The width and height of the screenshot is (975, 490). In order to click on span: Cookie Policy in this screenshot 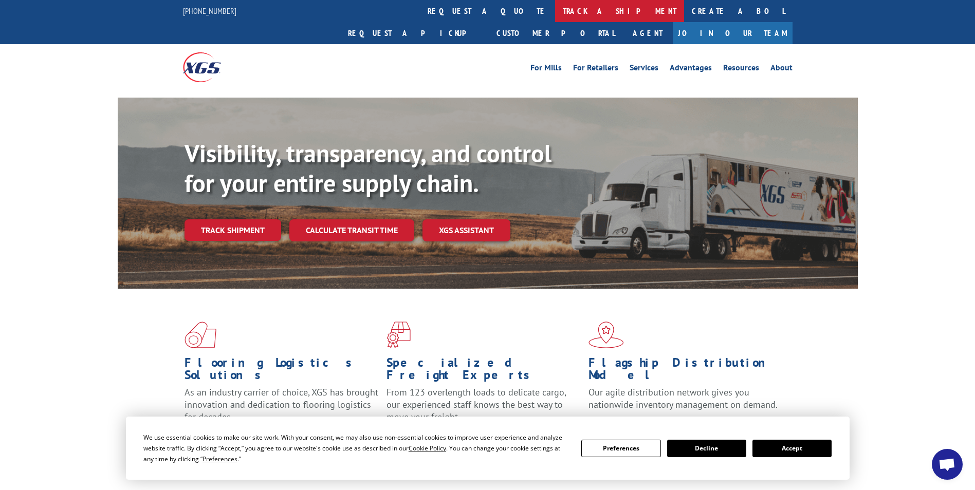, I will do `click(427, 448)`.